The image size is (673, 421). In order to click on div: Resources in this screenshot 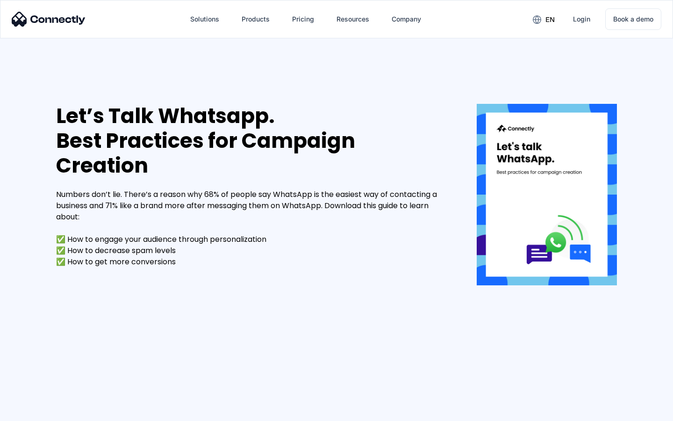, I will do `click(353, 19)`.